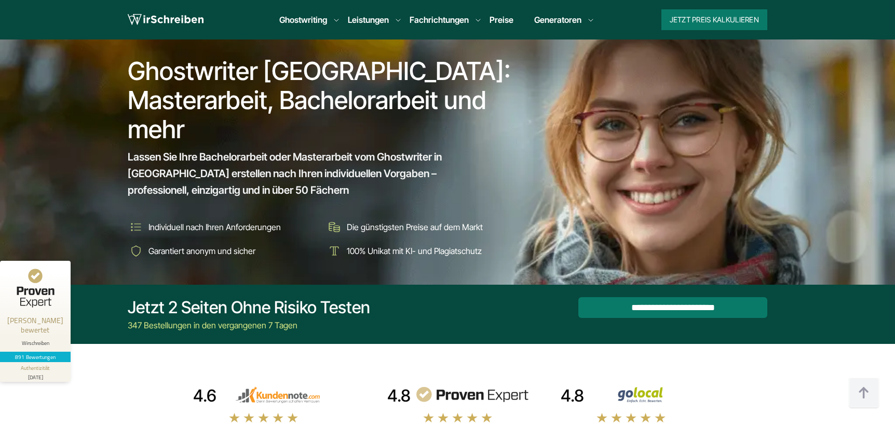 Image resolution: width=895 pixels, height=426 pixels. Describe the element at coordinates (136, 251) in the screenshot. I see `img: Garantiert anonym und sicher` at that location.